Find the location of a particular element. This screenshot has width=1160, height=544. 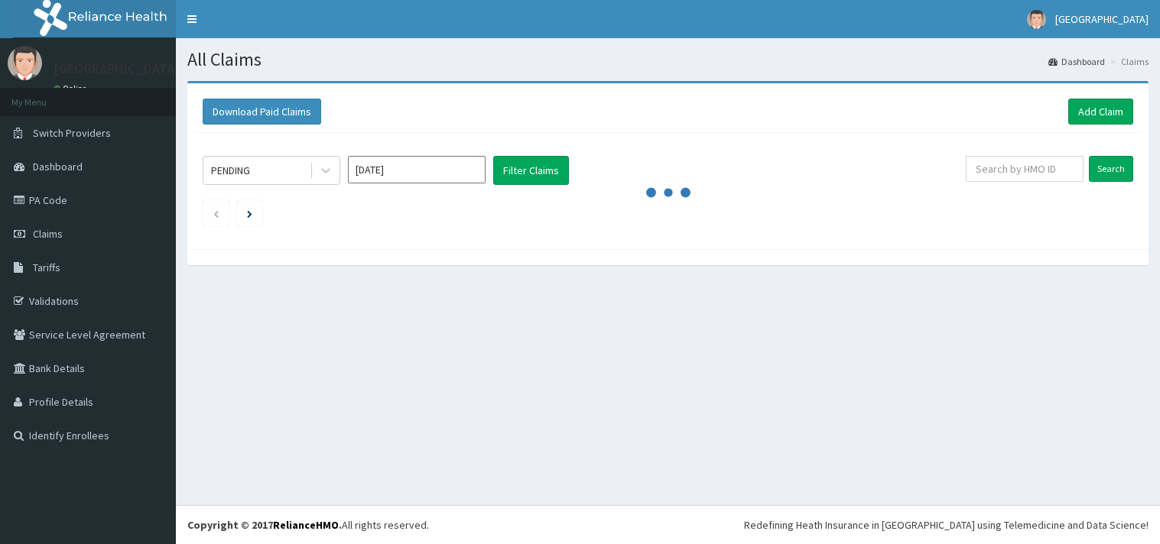

a: Next page is located at coordinates (249, 213).